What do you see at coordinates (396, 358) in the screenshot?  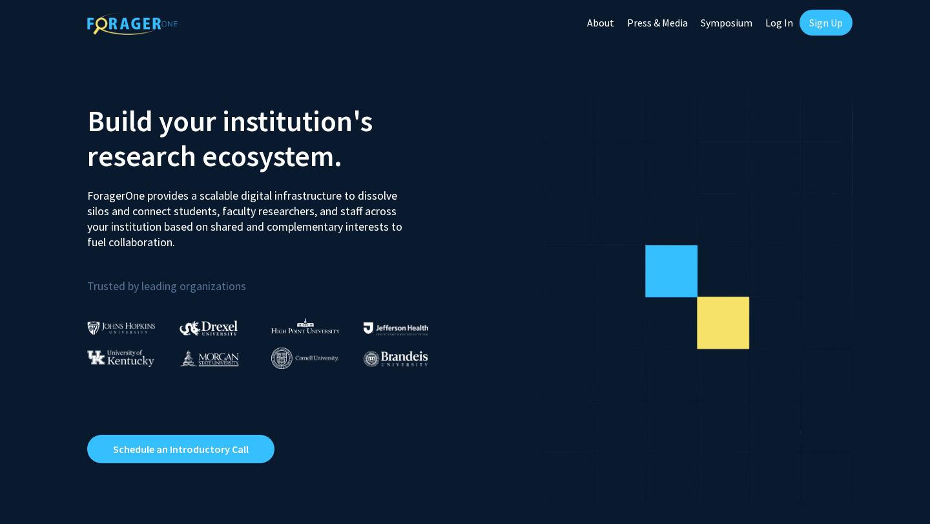 I see `img: Brandeis University` at bounding box center [396, 358].